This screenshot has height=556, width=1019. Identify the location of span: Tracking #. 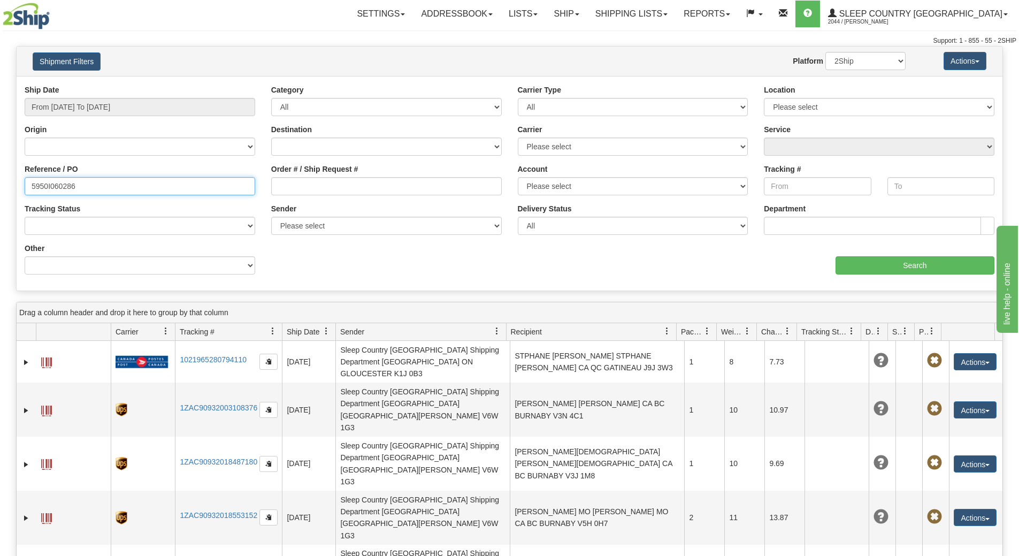
(197, 332).